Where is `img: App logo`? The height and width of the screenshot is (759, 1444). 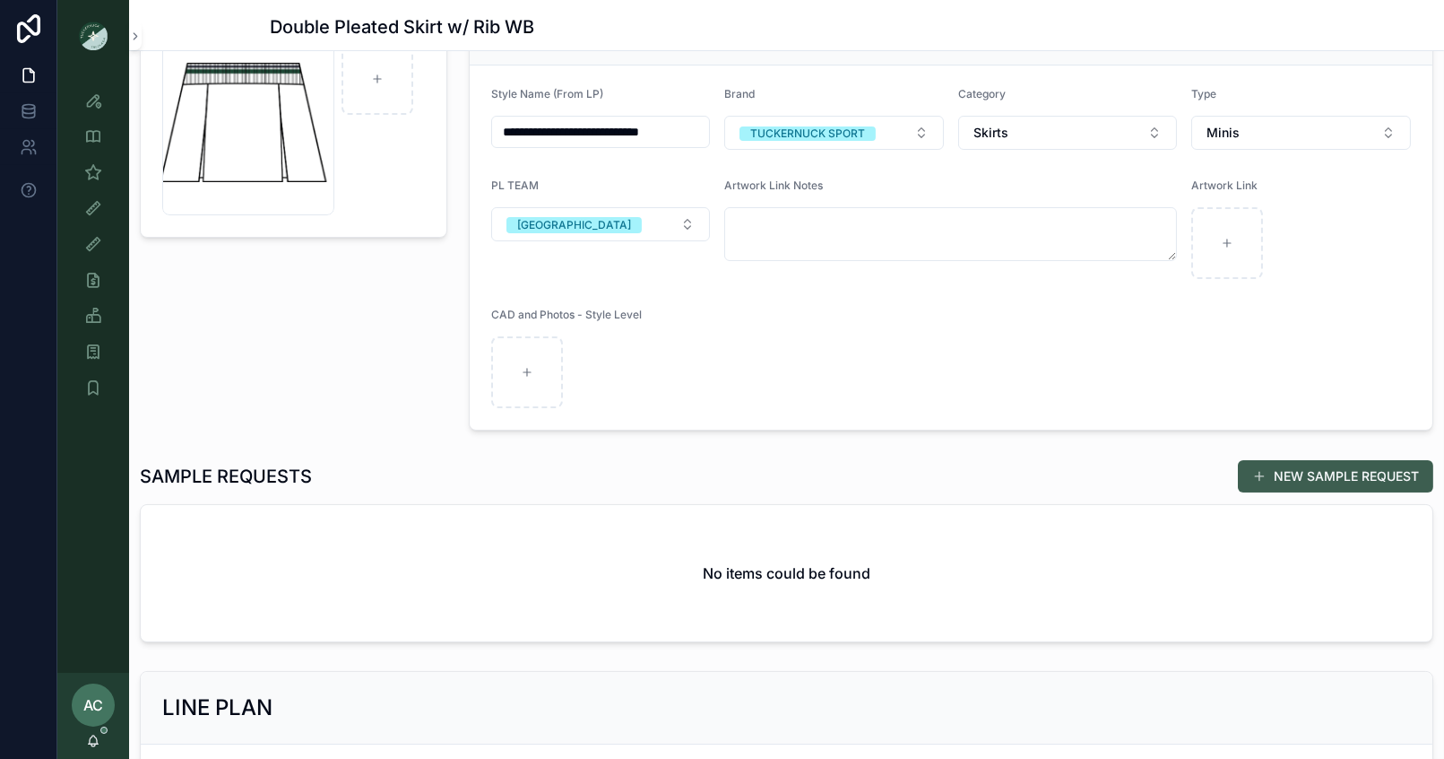 img: App logo is located at coordinates (93, 36).